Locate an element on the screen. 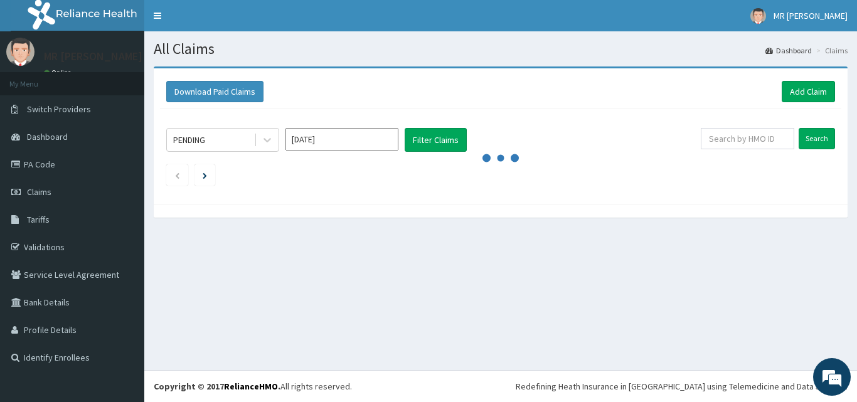  input: Search is located at coordinates (817, 139).